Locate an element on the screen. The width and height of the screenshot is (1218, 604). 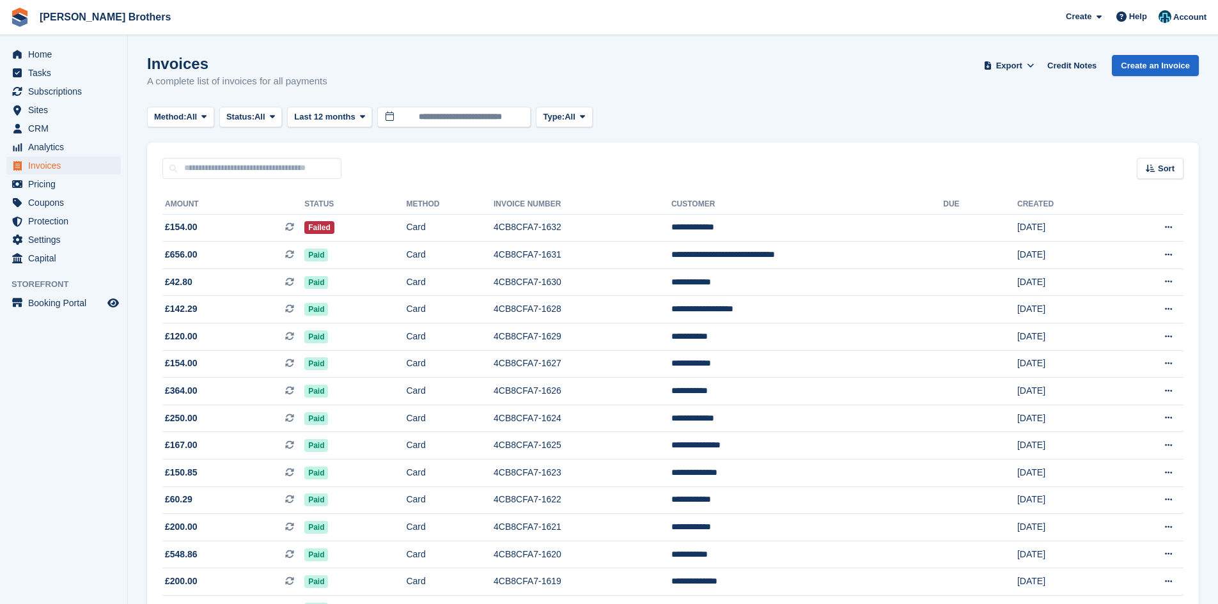
td: 4CB8CFA7-1628 is located at coordinates (582, 309).